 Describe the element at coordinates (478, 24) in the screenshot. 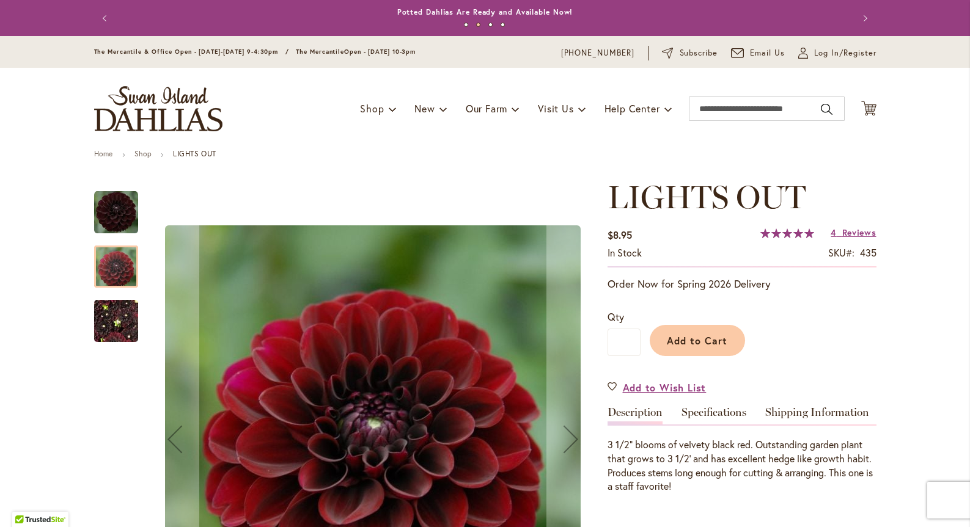

I see `button: 2 of 4` at that location.